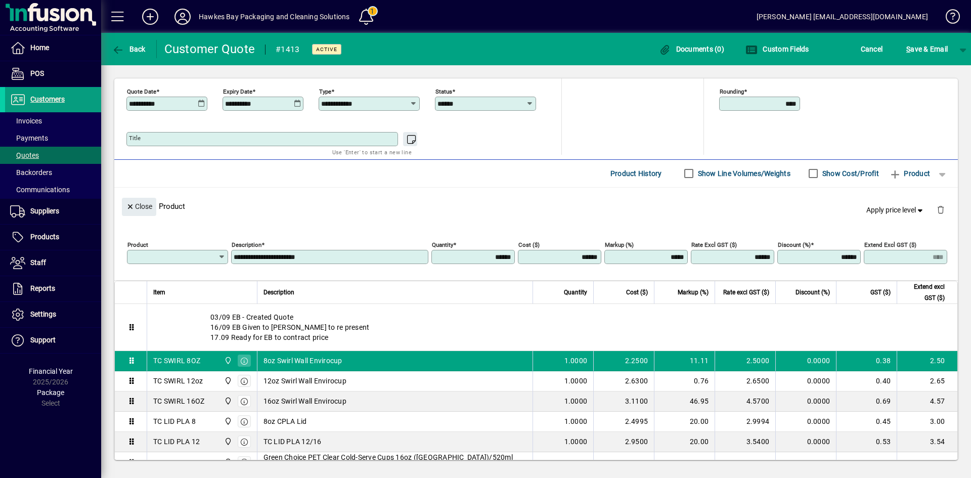 This screenshot has width=971, height=478. What do you see at coordinates (29, 138) in the screenshot?
I see `span: Payments` at bounding box center [29, 138].